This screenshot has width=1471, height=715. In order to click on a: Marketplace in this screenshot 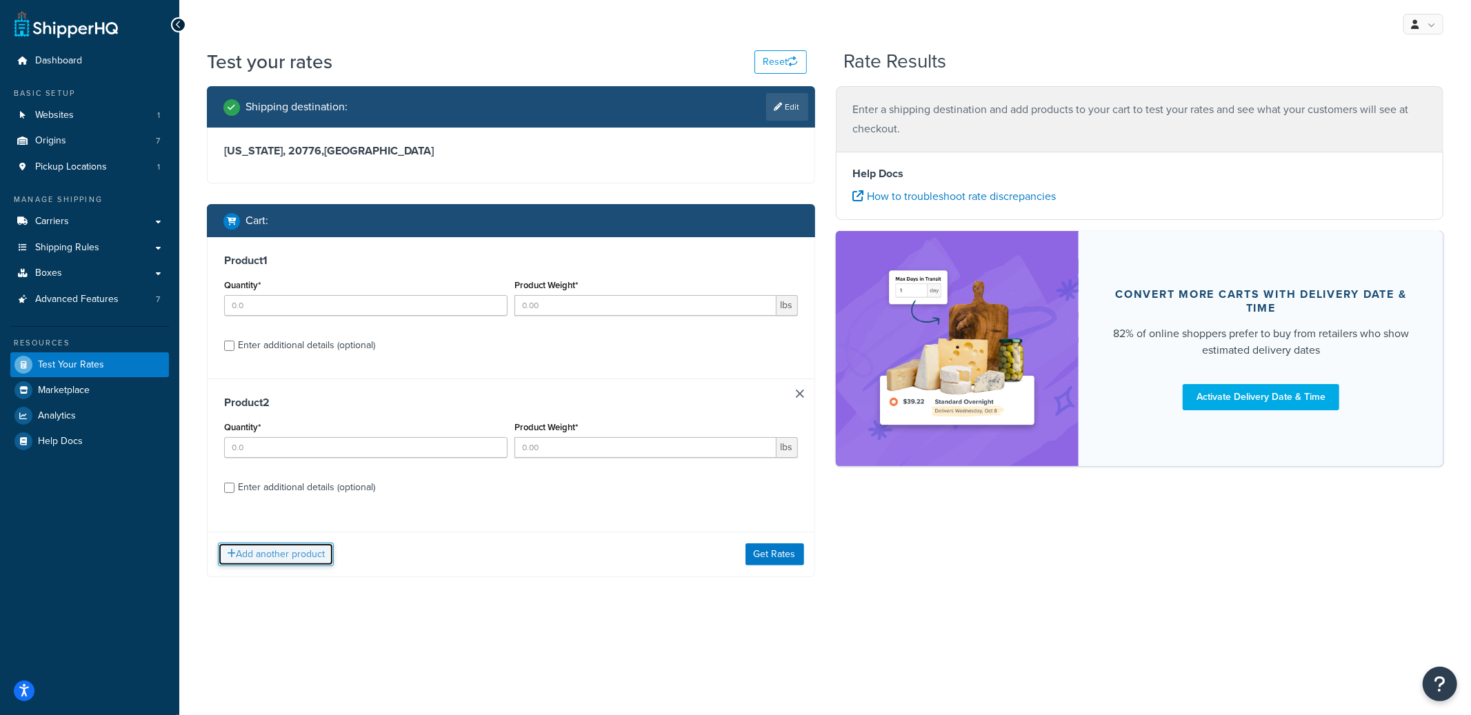, I will do `click(90, 390)`.